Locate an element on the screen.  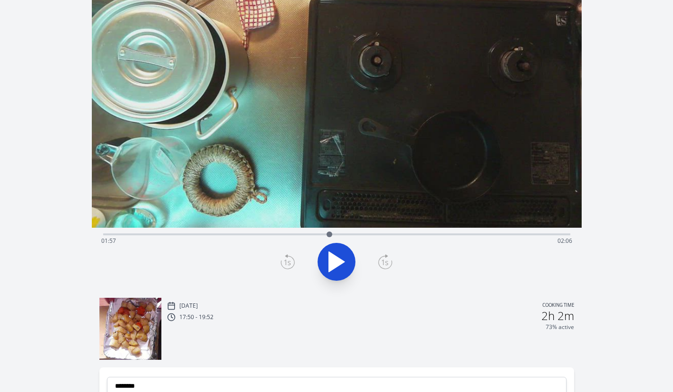
p: 17:50 - 19:52 is located at coordinates (196, 317).